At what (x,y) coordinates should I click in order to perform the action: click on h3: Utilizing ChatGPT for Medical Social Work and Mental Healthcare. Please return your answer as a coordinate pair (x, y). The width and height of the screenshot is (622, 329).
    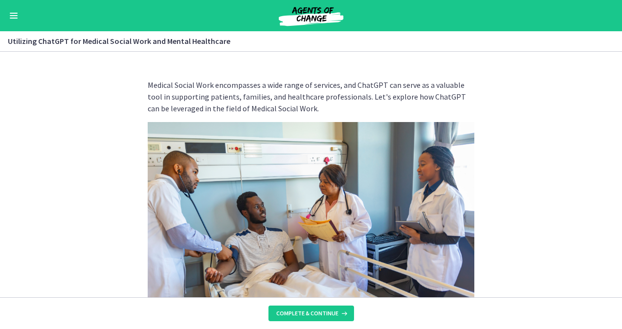
    Looking at the image, I should click on (305, 41).